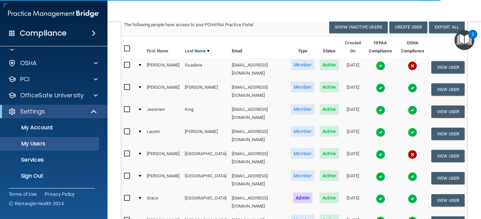 Image resolution: width=481 pixels, height=219 pixels. What do you see at coordinates (381, 47) in the screenshot?
I see `th: HIPAA Compliance` at bounding box center [381, 47].